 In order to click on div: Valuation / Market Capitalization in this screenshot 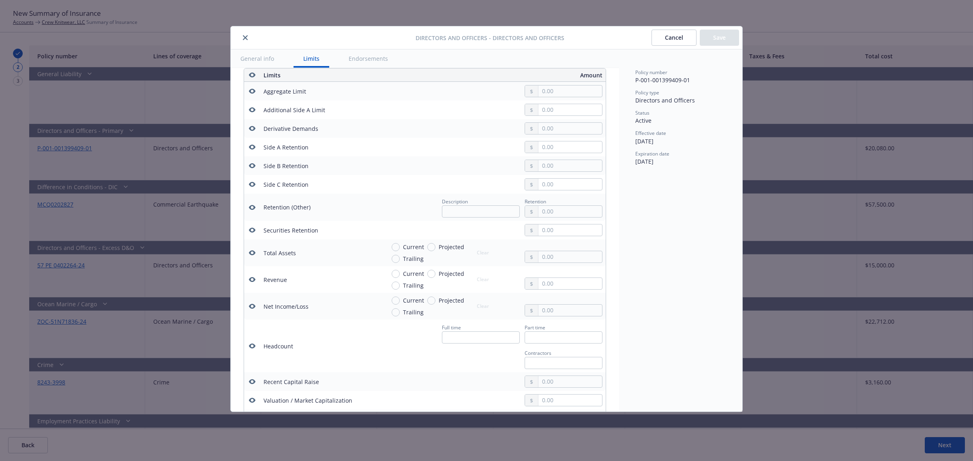, I will do `click(308, 400)`.